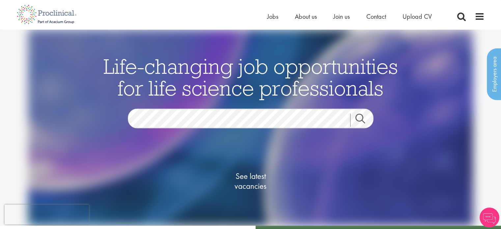 This screenshot has height=229, width=501. I want to click on a: Jobs, so click(273, 16).